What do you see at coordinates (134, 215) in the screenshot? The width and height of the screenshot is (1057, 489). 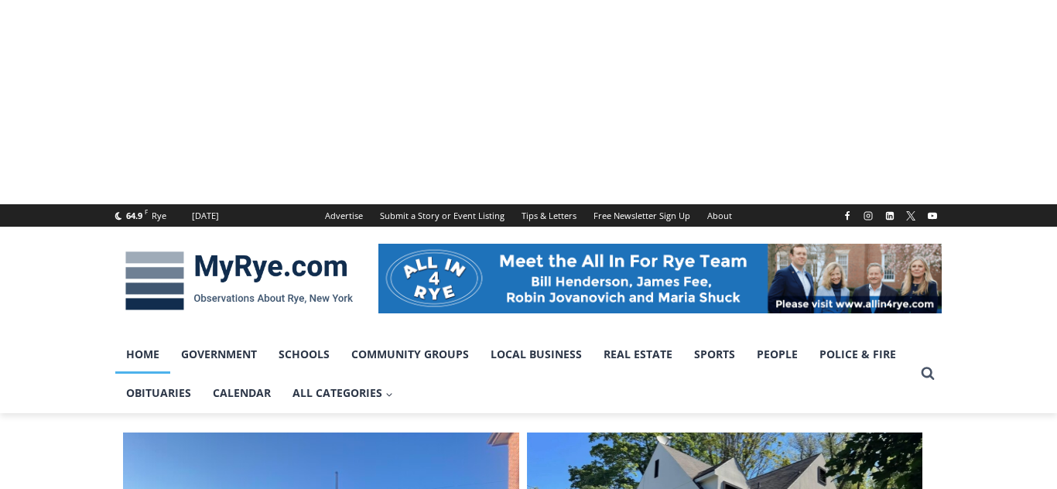 I see `span: 64.9` at bounding box center [134, 215].